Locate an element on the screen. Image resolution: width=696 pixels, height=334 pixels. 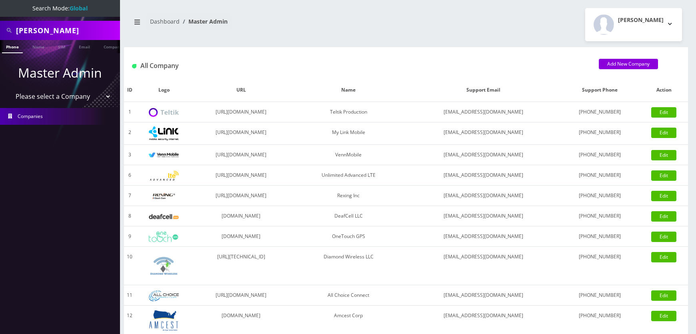
td: 6 is located at coordinates (130, 175).